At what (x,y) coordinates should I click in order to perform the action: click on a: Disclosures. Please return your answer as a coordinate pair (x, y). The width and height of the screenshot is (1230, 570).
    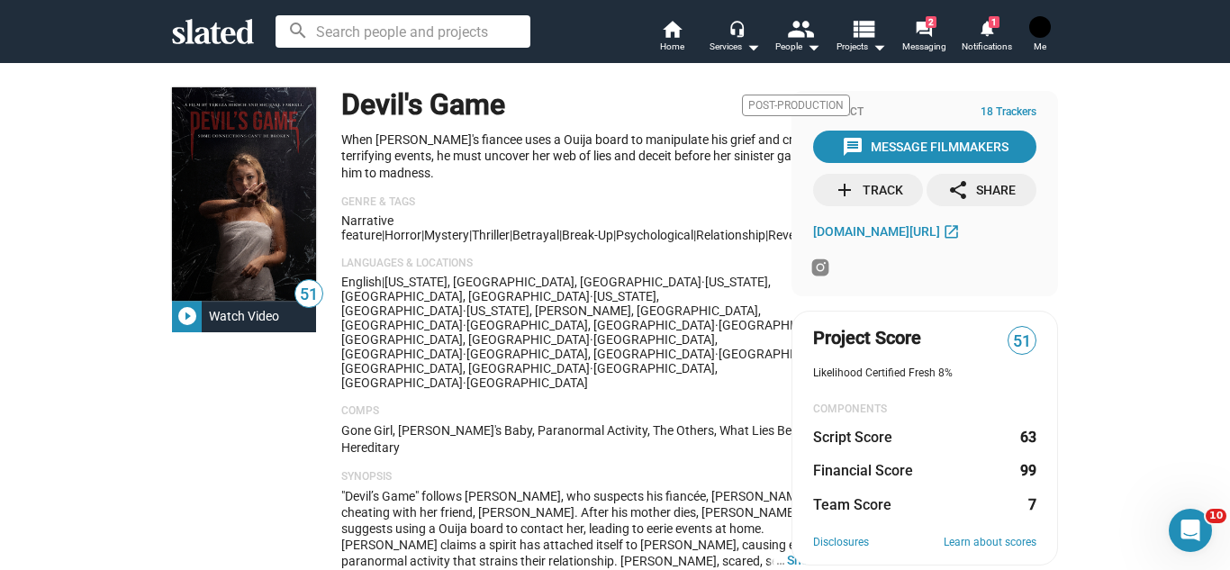
    Looking at the image, I should click on (841, 543).